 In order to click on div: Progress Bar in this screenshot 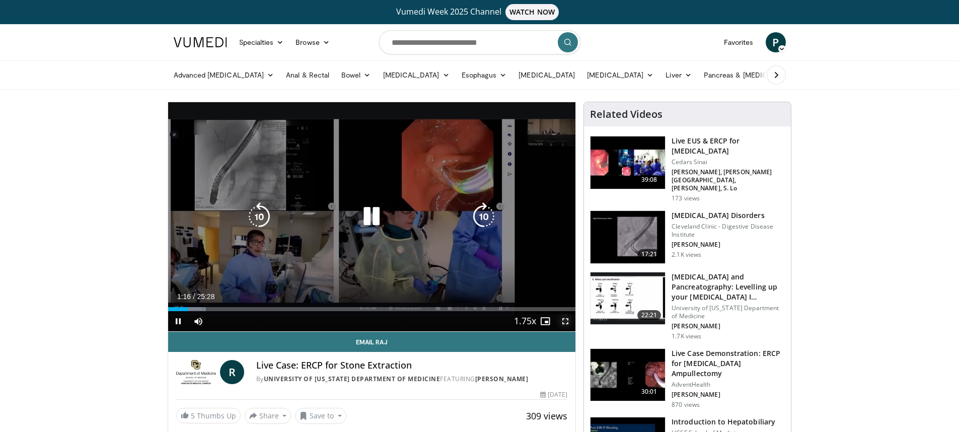, I will do `click(372, 309)`.